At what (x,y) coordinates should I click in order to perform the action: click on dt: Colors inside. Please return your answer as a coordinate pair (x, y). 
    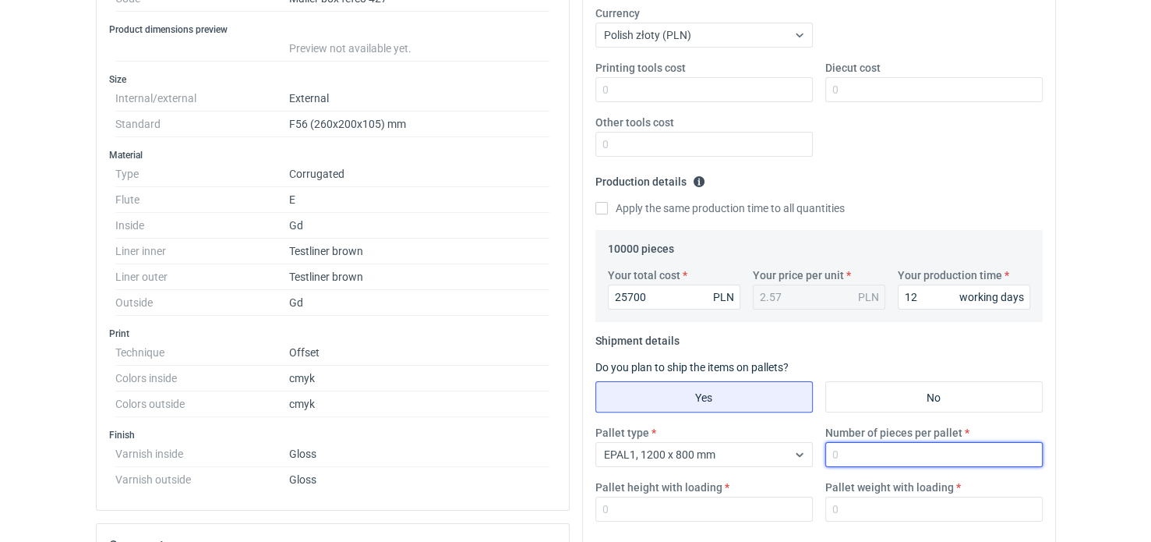
    Looking at the image, I should click on (202, 378).